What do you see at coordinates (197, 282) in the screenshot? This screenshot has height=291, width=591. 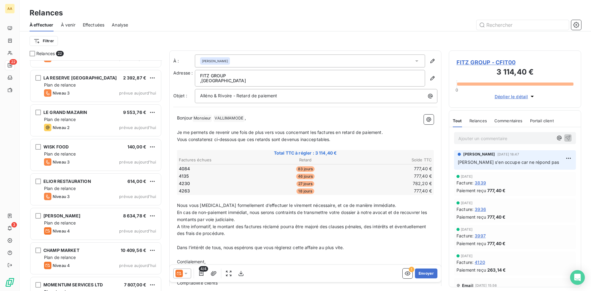 I see `span: Comptabilité clients` at bounding box center [197, 282].